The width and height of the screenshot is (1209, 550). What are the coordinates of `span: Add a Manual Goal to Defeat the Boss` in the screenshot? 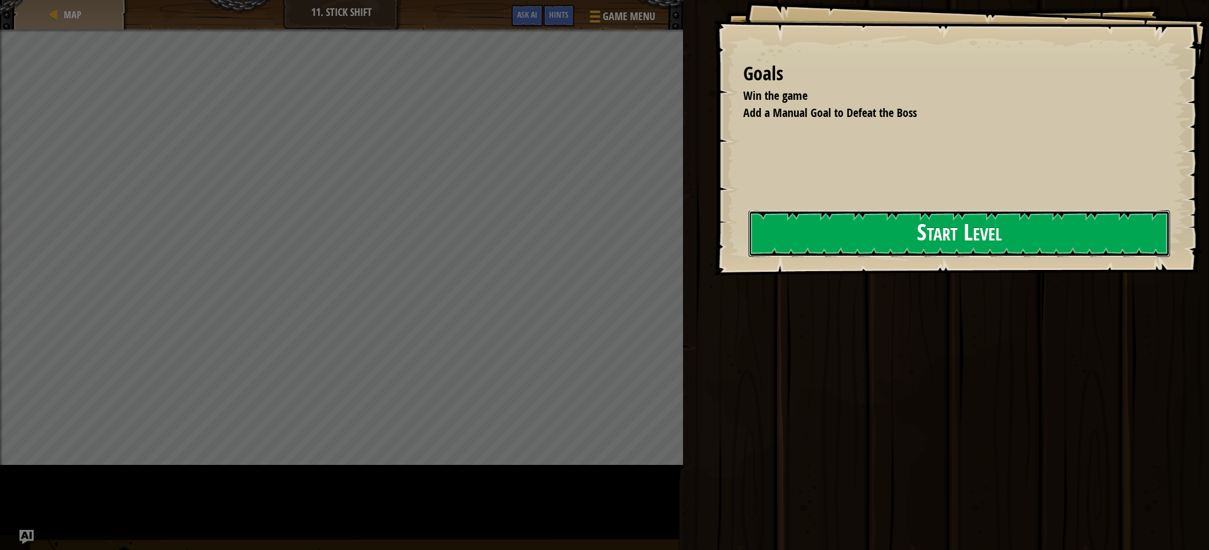 It's located at (830, 112).